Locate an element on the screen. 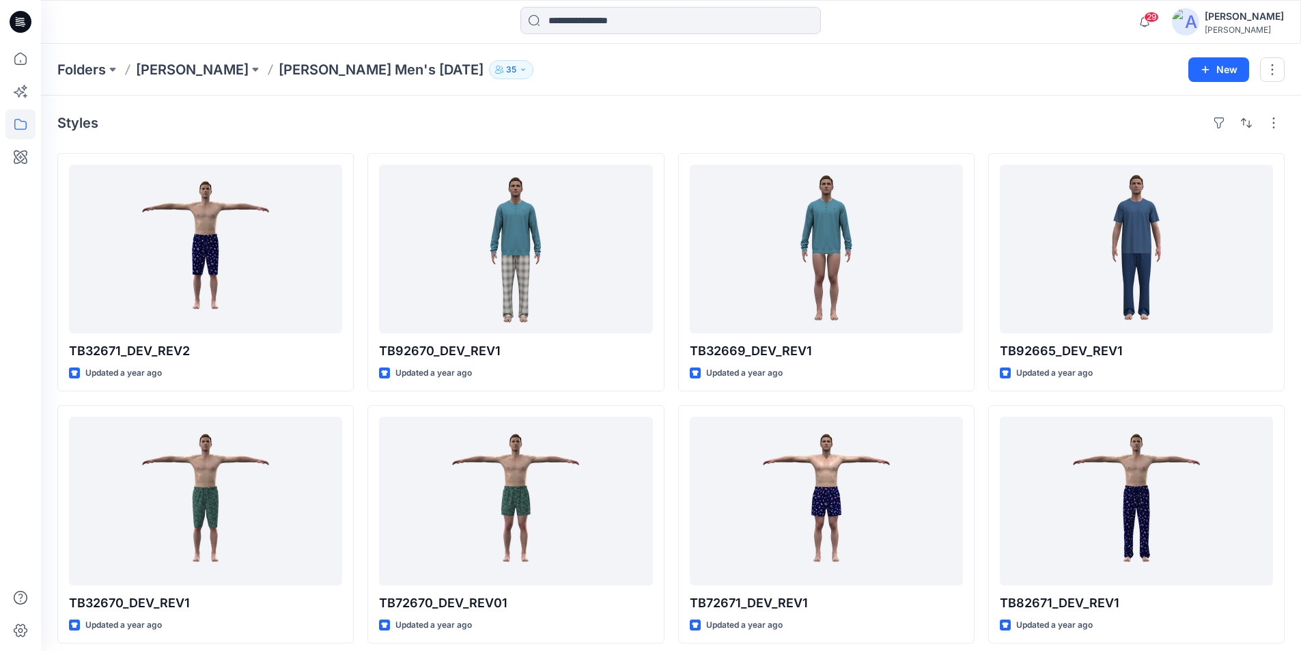 Image resolution: width=1301 pixels, height=651 pixels. h4: Styles is located at coordinates (78, 123).